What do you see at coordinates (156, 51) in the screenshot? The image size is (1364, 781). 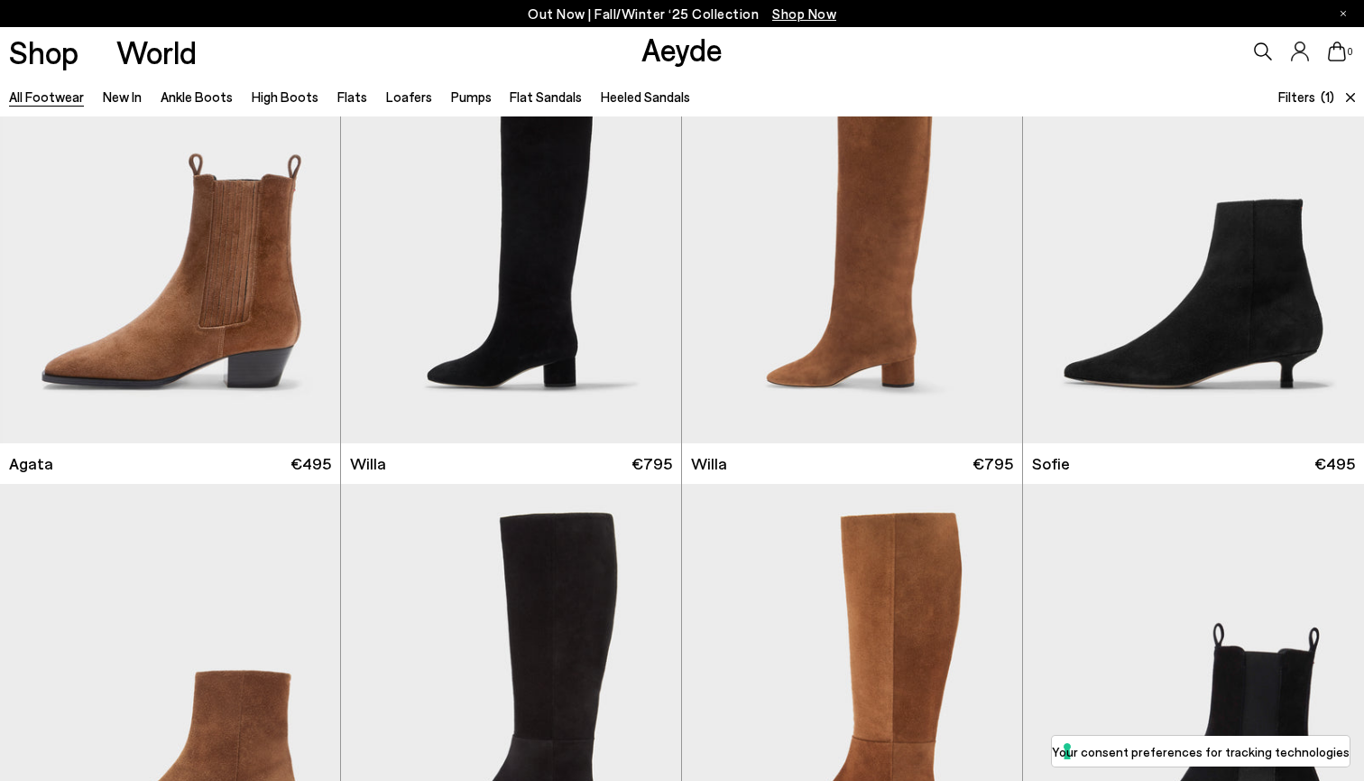 I see `a: World` at bounding box center [156, 51].